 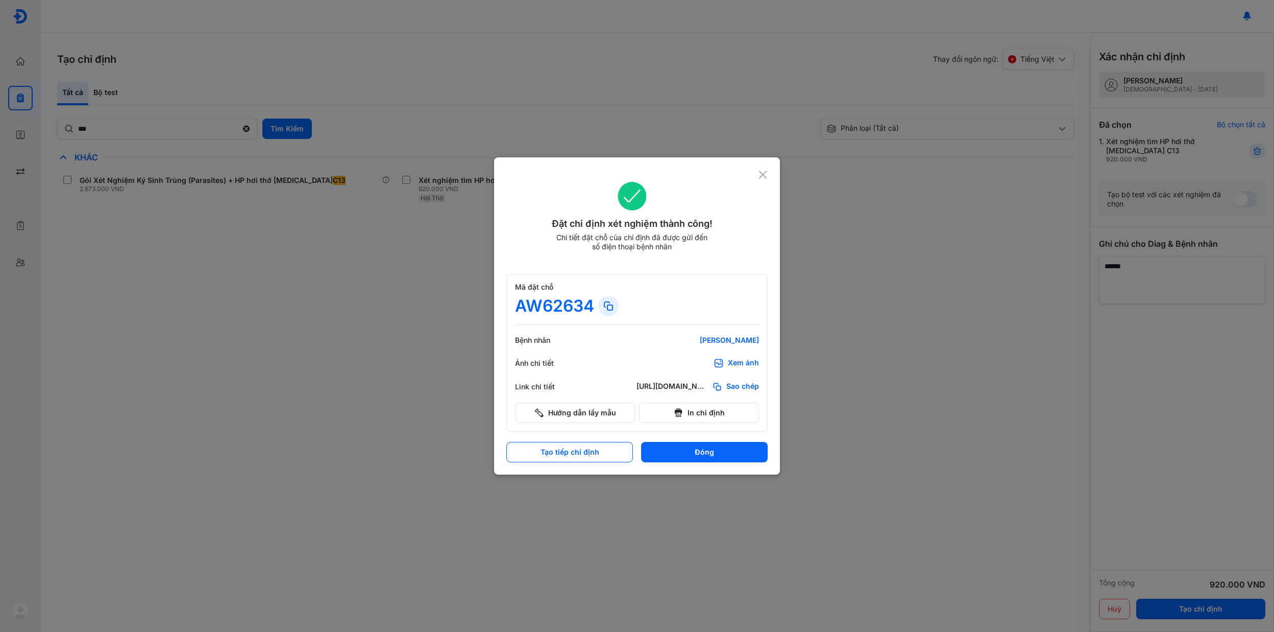 What do you see at coordinates (570, 452) in the screenshot?
I see `button: Tạo tiếp chỉ định` at bounding box center [570, 452].